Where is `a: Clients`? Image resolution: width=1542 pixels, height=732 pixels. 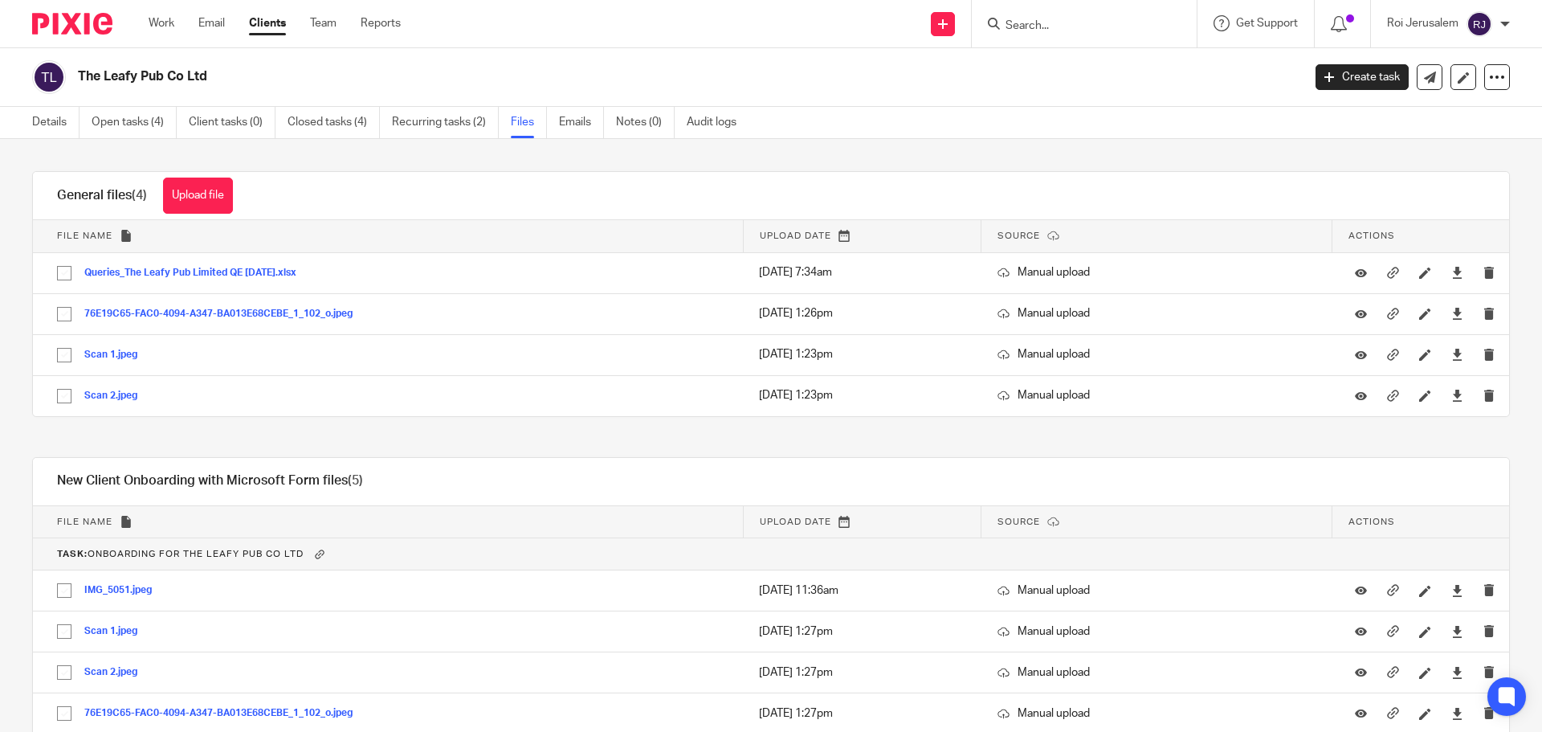 a: Clients is located at coordinates (267, 23).